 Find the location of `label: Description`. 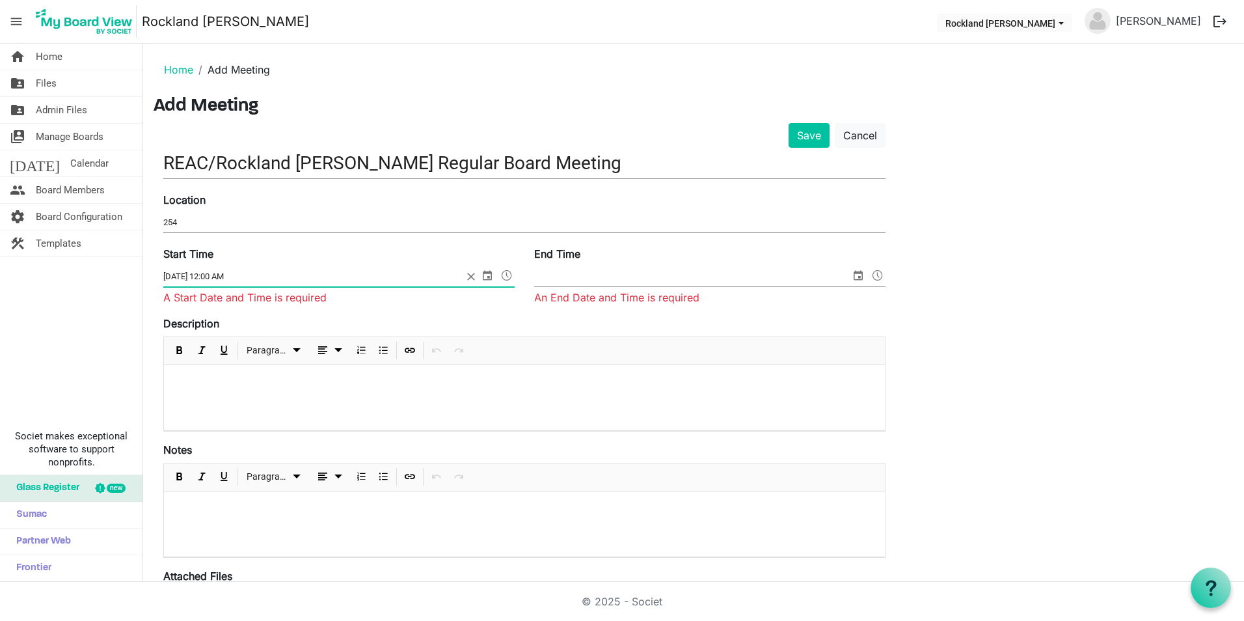

label: Description is located at coordinates (191, 323).